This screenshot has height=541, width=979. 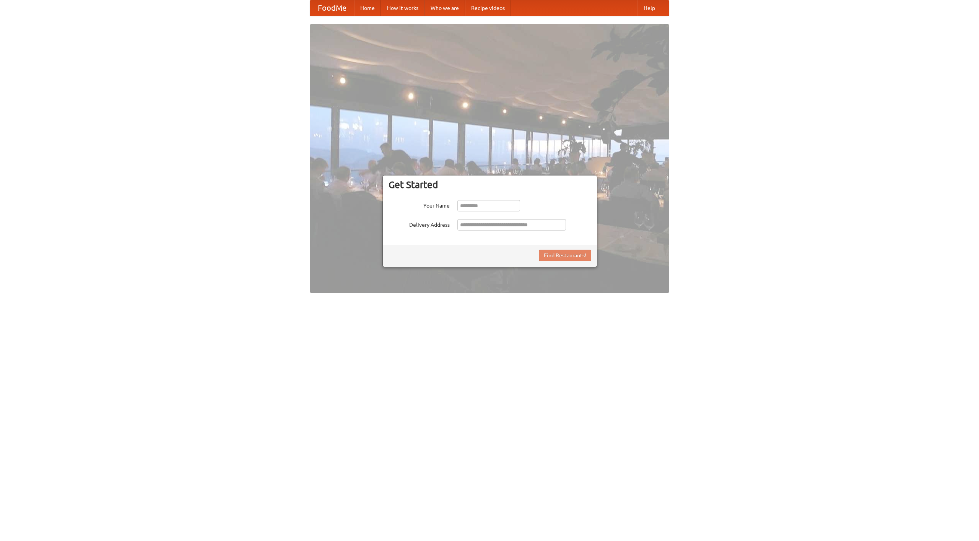 What do you see at coordinates (445, 8) in the screenshot?
I see `a: Who we are` at bounding box center [445, 8].